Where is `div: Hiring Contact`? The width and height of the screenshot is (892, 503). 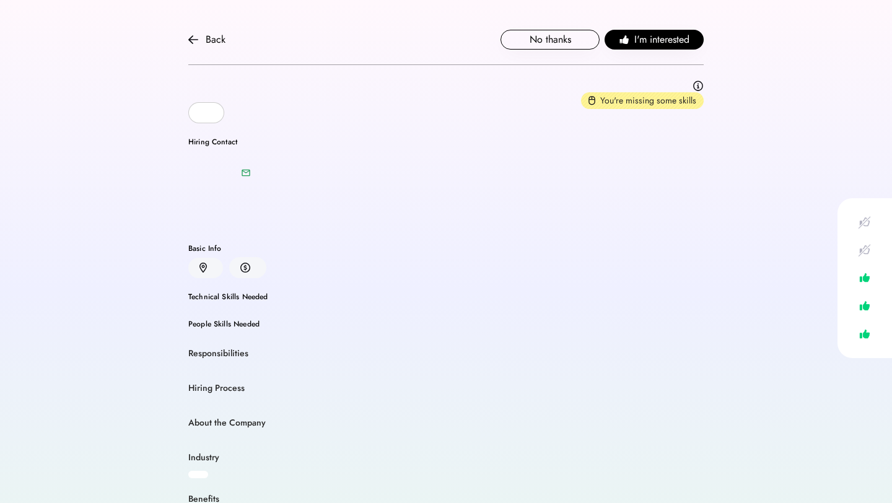
div: Hiring Contact is located at coordinates (224, 142).